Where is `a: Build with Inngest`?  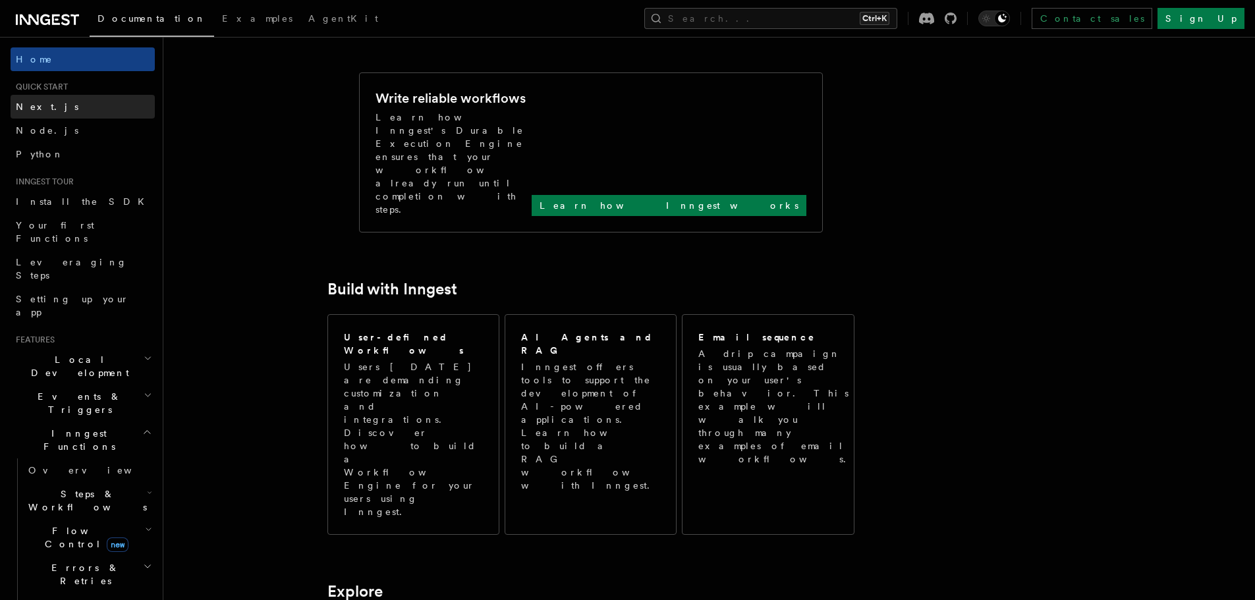 a: Build with Inngest is located at coordinates (392, 289).